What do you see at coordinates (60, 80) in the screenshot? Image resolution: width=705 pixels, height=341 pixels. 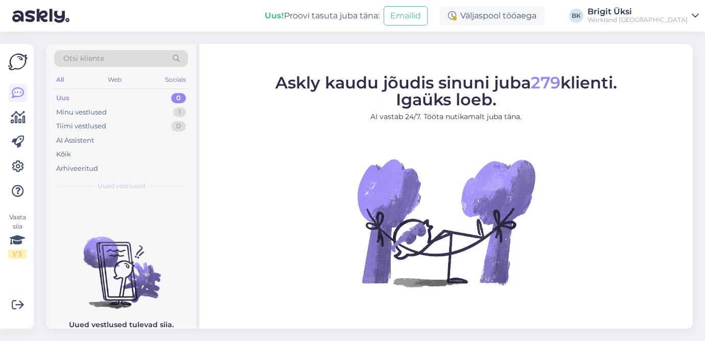 I see `div: All` at bounding box center [60, 80].